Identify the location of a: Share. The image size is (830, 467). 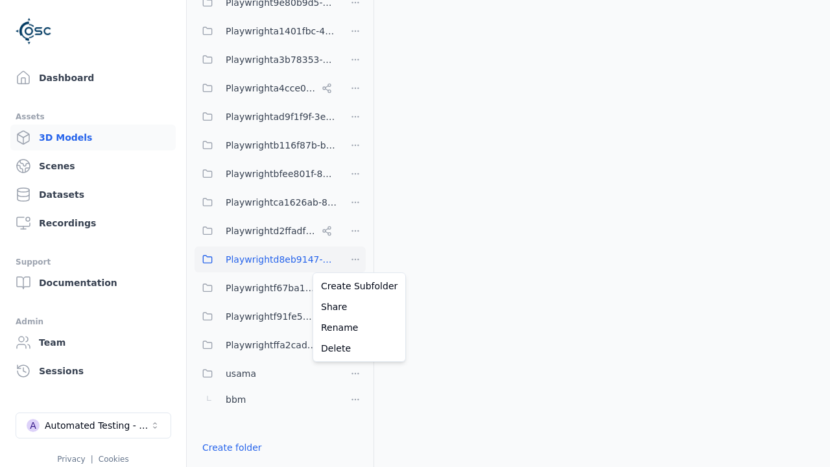
(359, 307).